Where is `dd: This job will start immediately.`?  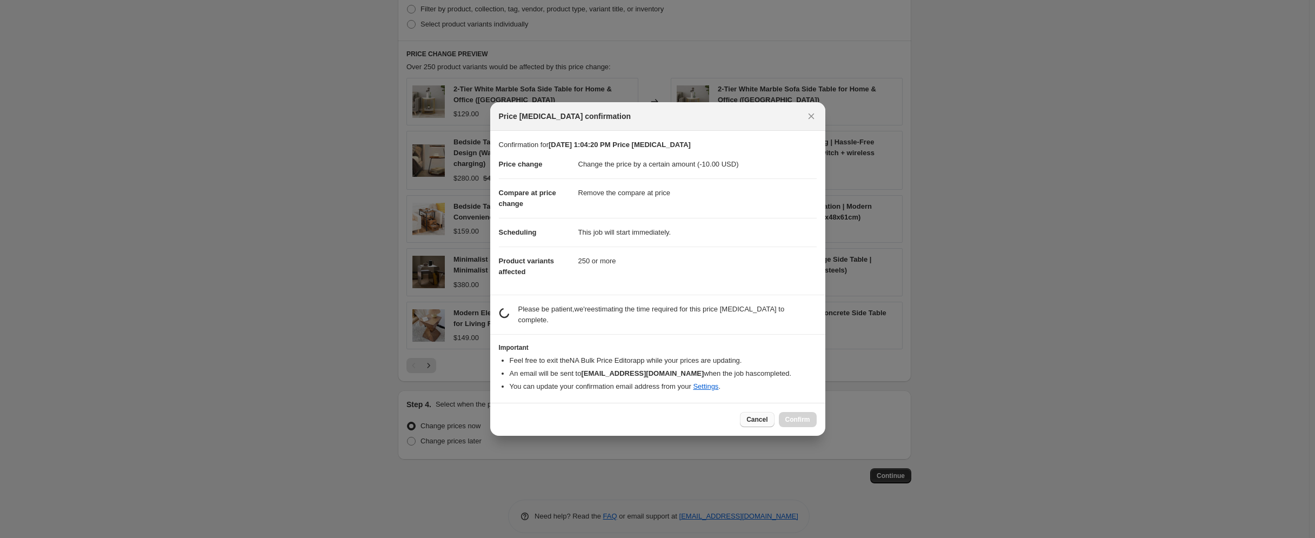
dd: This job will start immediately. is located at coordinates (697, 232).